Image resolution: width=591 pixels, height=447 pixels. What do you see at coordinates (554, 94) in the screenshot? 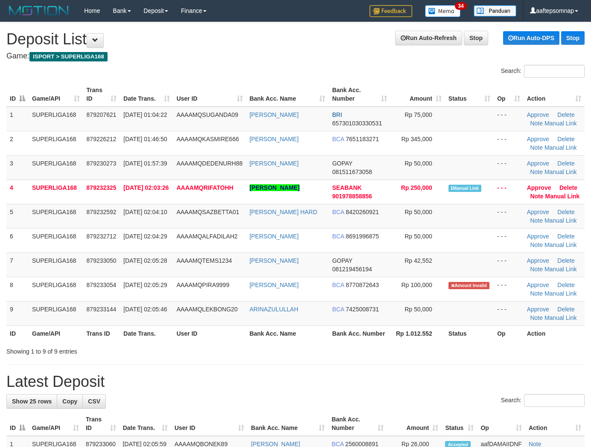
I see `th: Action: activate to sort column ascending` at bounding box center [554, 94].